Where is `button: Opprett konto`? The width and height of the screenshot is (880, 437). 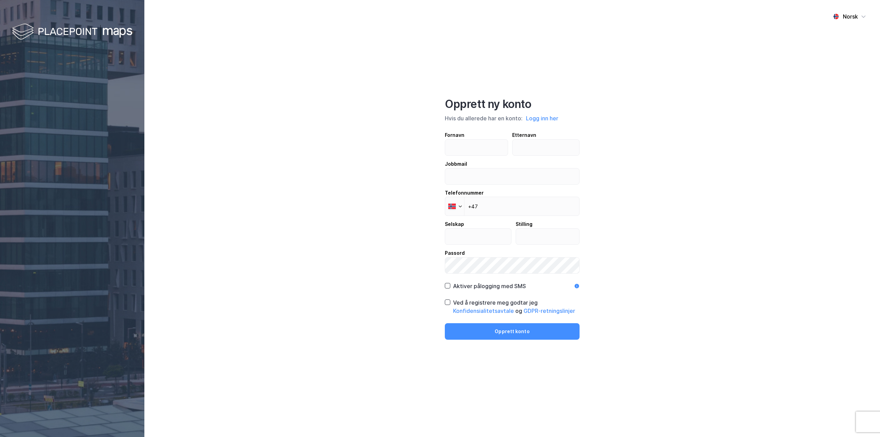
button: Opprett konto is located at coordinates (512, 331).